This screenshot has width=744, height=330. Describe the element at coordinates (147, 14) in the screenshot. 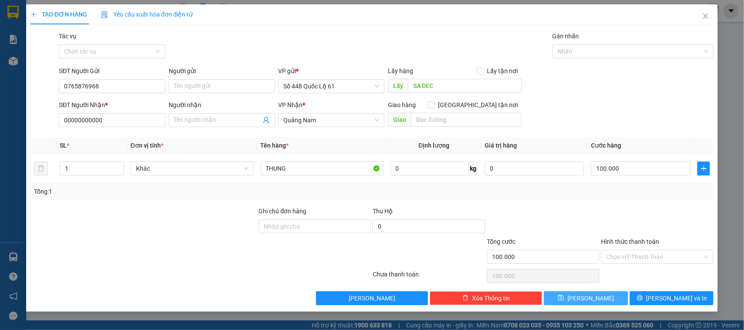

I see `span: Yêu cầu xuất hóa đơn điện tử` at that location.